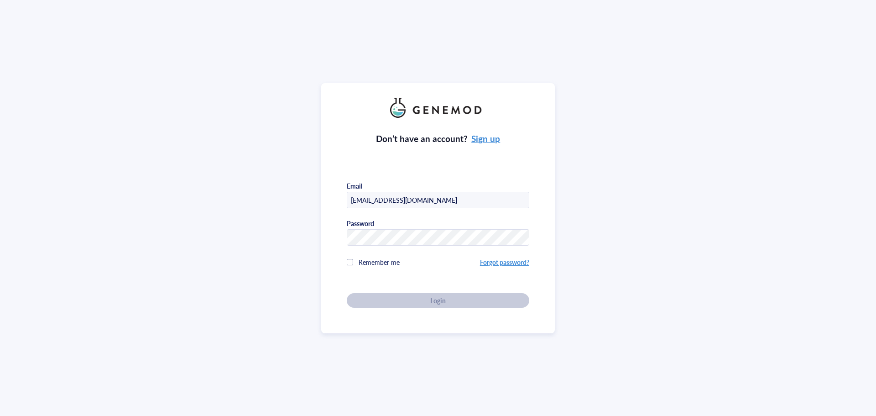  I want to click on div: Password, so click(360, 223).